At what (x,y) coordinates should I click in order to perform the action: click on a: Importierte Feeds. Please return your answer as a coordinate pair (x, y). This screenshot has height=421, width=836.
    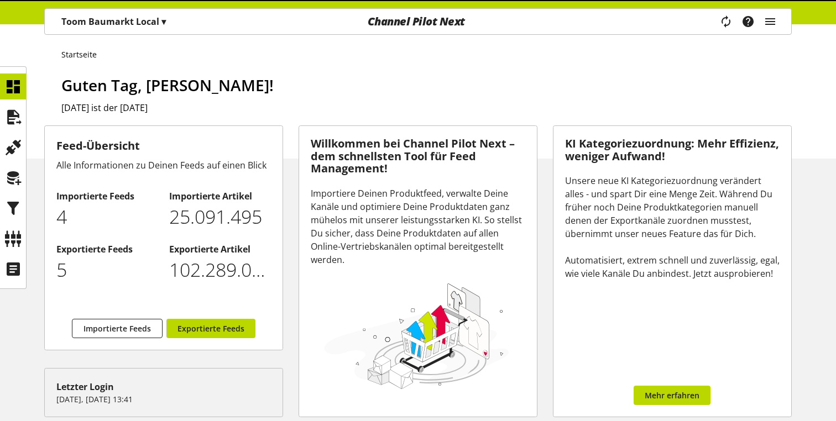
    Looking at the image, I should click on (117, 329).